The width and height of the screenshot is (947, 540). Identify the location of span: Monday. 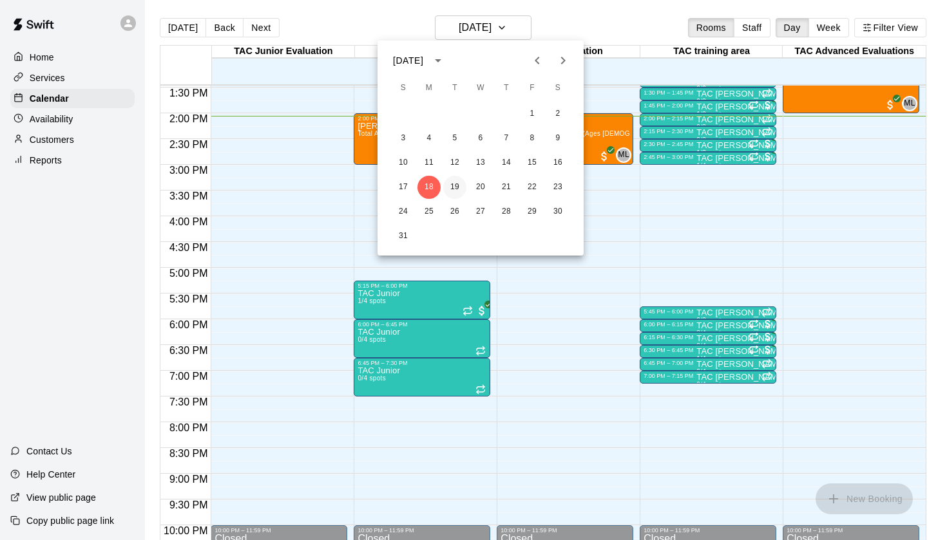
(429, 88).